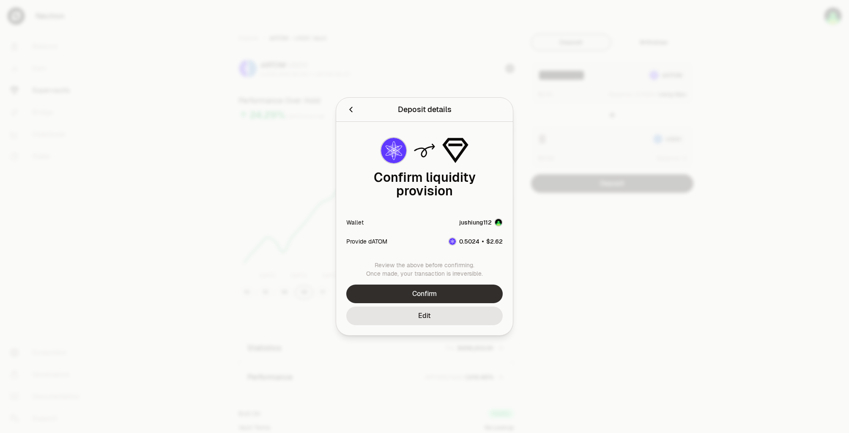 The height and width of the screenshot is (433, 849). What do you see at coordinates (425, 294) in the screenshot?
I see `button: Confirm` at bounding box center [425, 294].